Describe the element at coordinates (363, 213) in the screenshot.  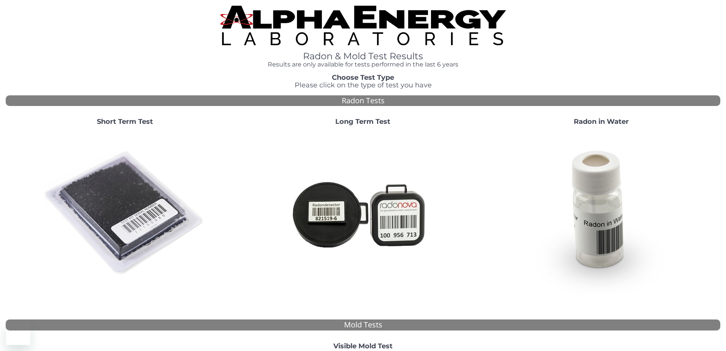
I see `img: Radtrak2vsRadtrak3.jpg` at that location.